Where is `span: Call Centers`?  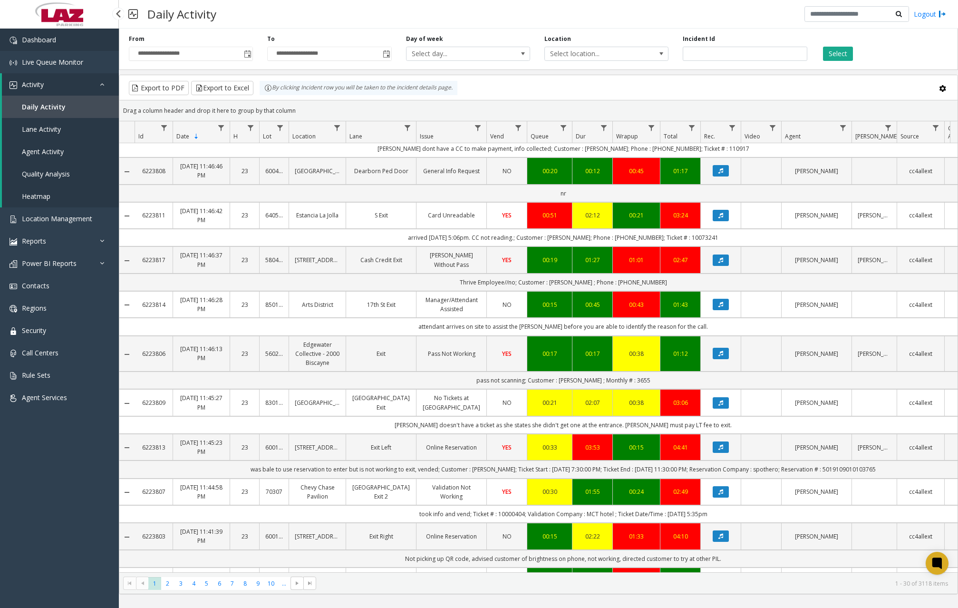
span: Call Centers is located at coordinates (40, 352).